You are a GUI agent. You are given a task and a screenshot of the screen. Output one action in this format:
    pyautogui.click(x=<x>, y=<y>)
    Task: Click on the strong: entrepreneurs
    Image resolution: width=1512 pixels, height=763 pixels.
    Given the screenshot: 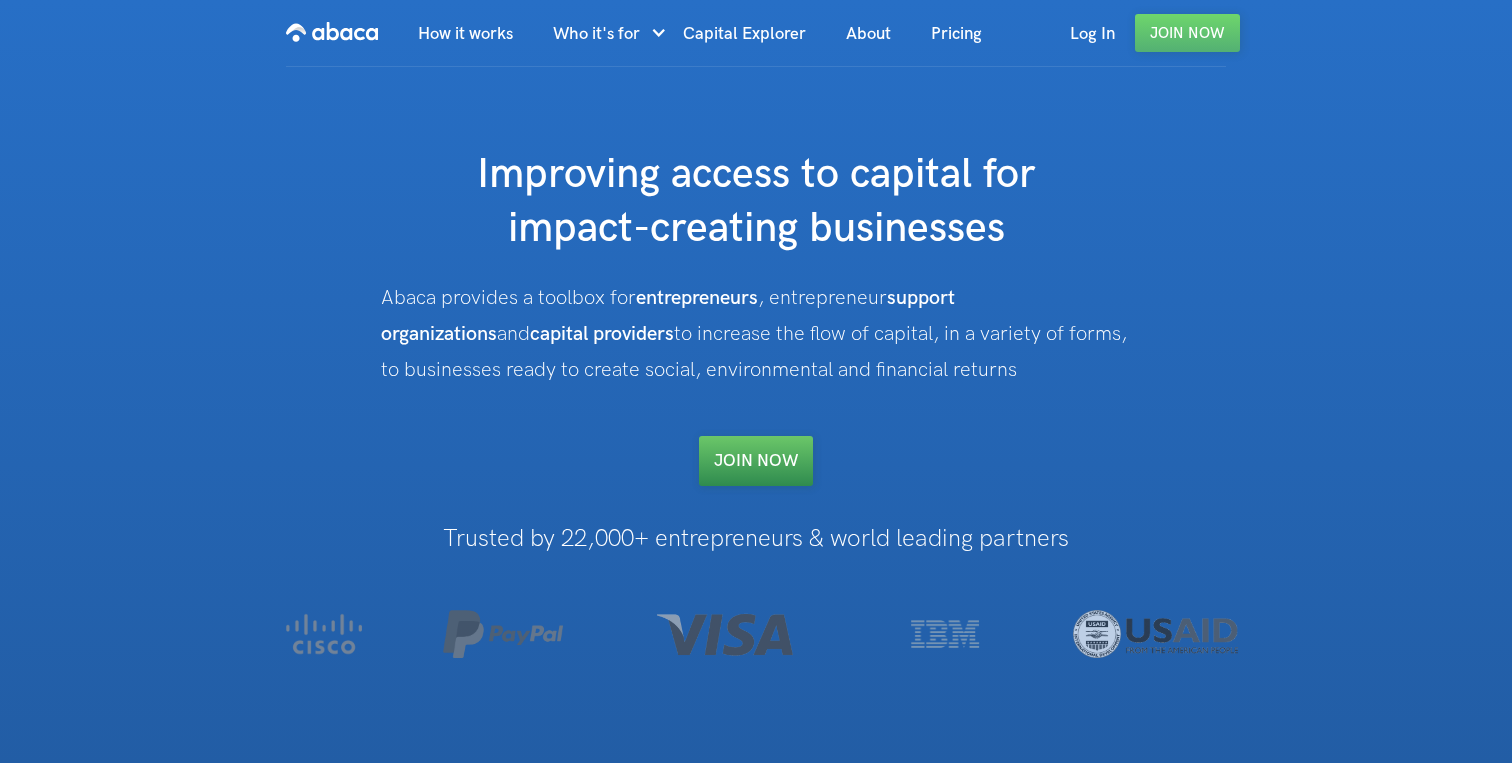 What is the action you would take?
    pyautogui.click(x=697, y=298)
    